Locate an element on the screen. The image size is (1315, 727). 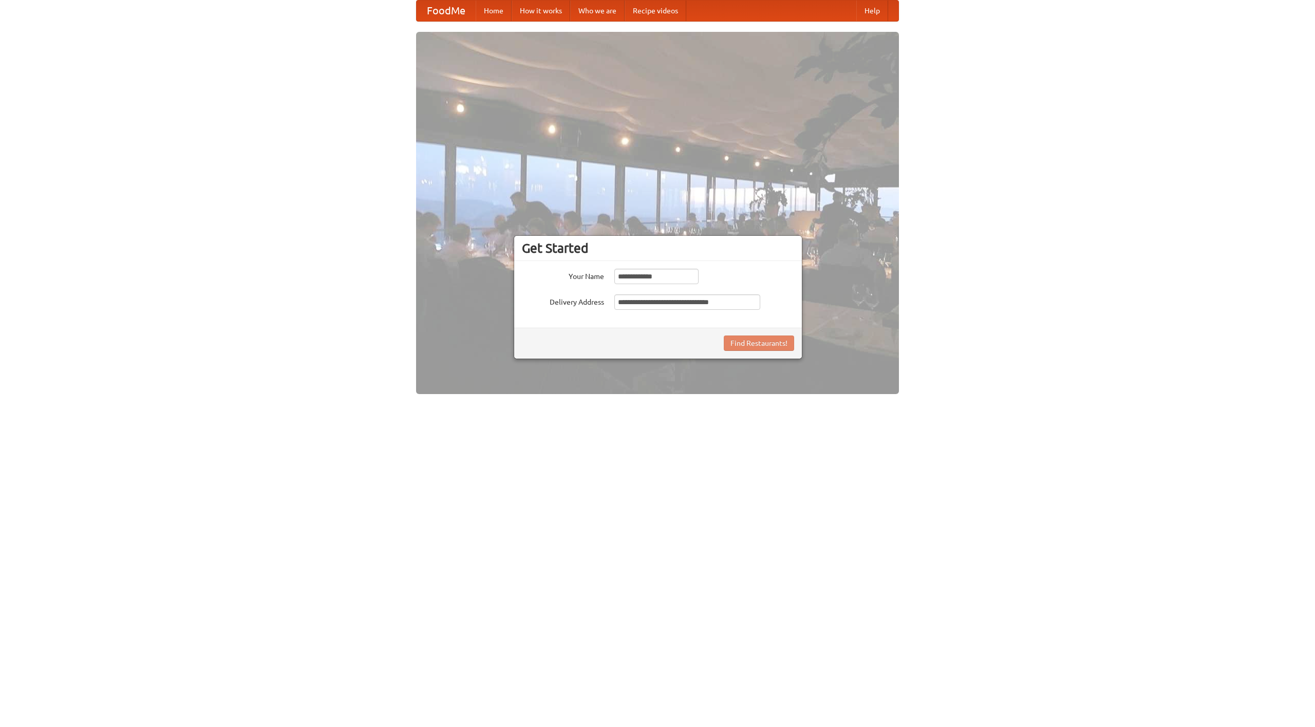
a: Who we are is located at coordinates (597, 11).